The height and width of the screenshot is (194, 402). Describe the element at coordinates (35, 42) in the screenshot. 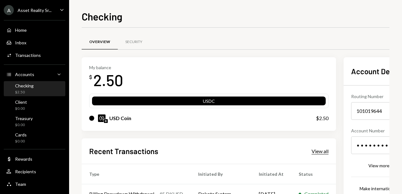

I see `a: Inbox` at that location.